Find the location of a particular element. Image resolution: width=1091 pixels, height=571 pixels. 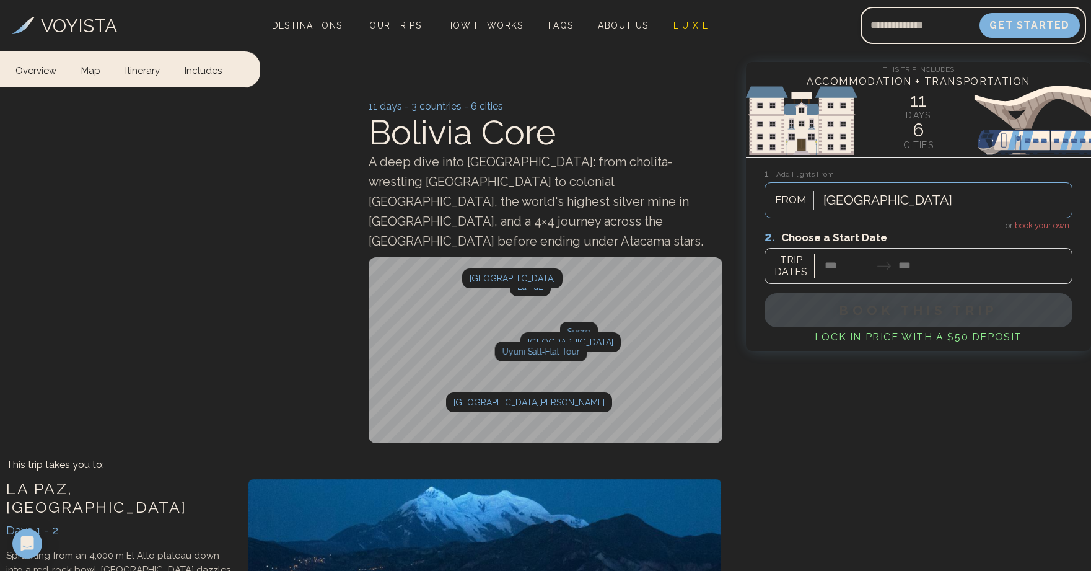

div: La Paz is located at coordinates (530, 286).